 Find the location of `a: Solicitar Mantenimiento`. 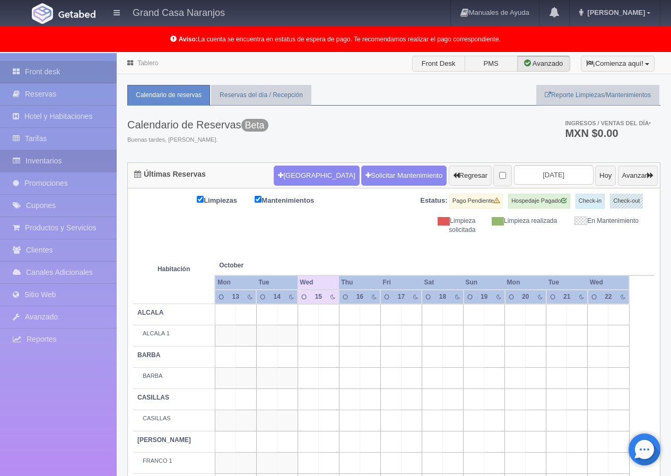

a: Solicitar Mantenimiento is located at coordinates (404, 176).